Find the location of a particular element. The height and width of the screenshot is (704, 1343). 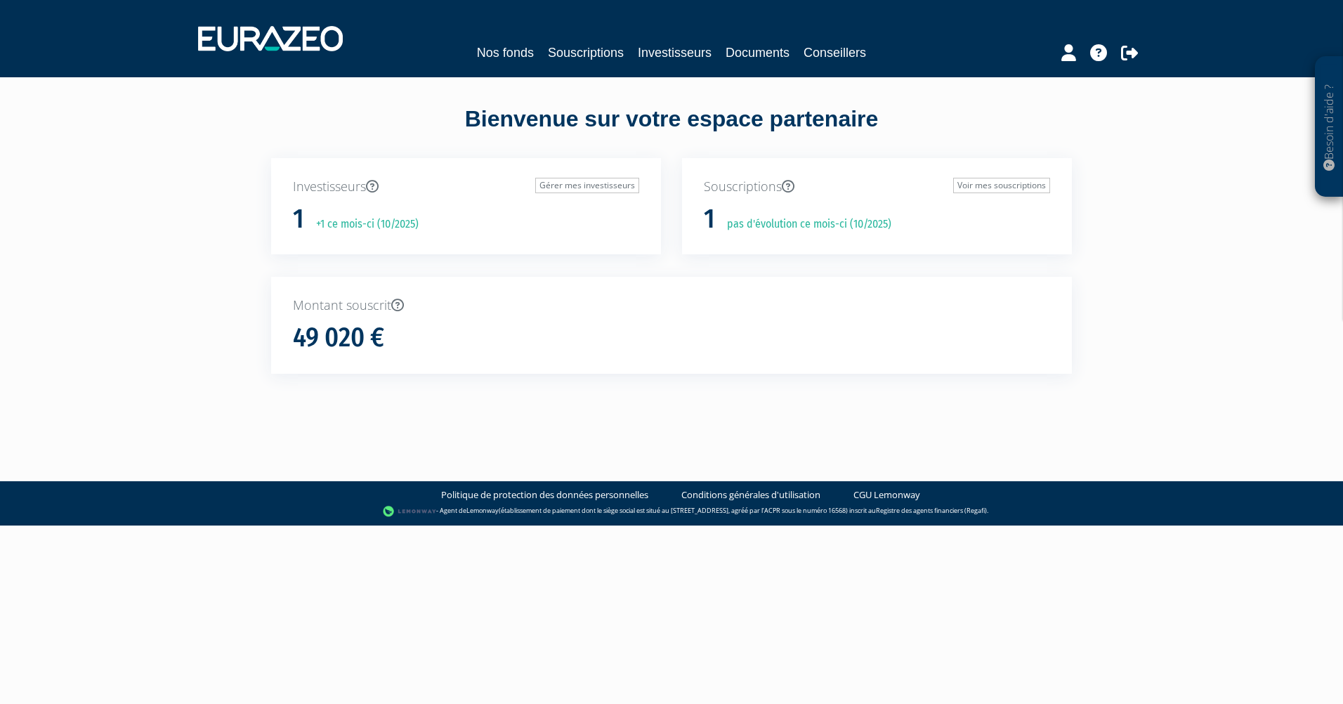

a: Lemonway is located at coordinates (483, 510).